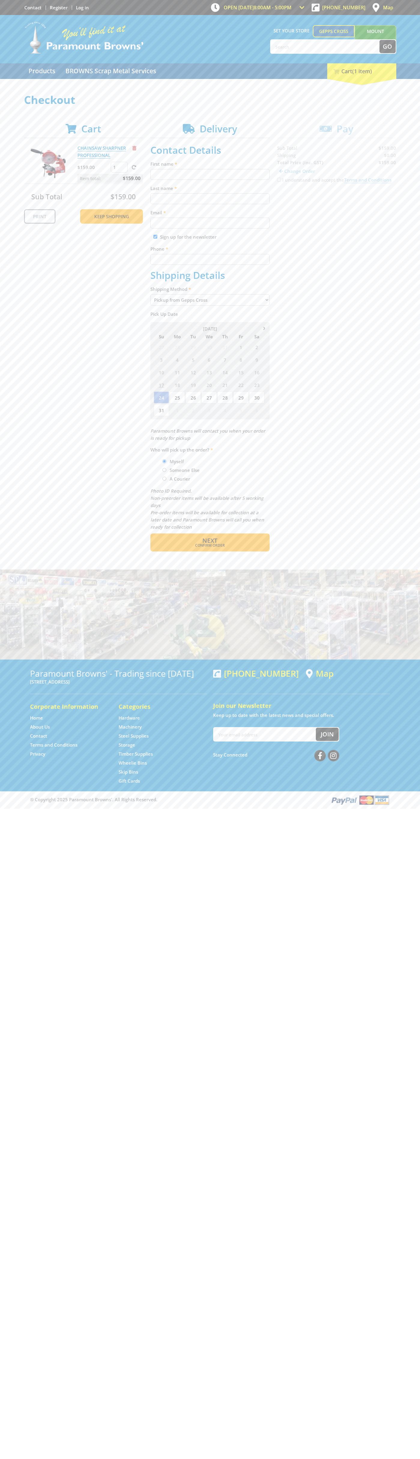 The image size is (420, 1459). I want to click on span: (1 item), so click(362, 71).